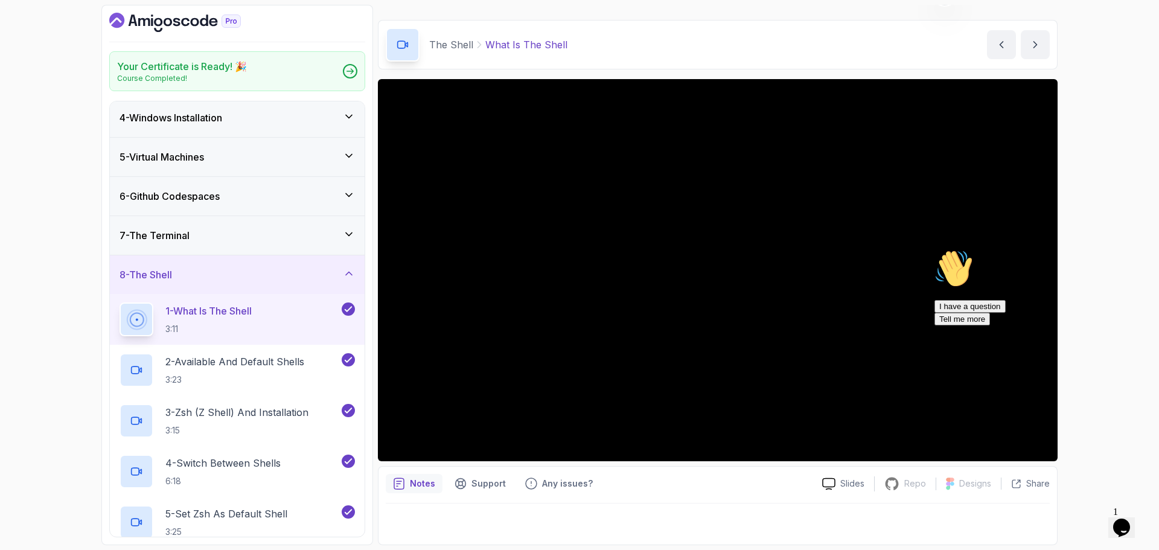 This screenshot has height=550, width=1159. I want to click on div: 👋Hi! How can we help?I have a questionTell me more, so click(113, 43).